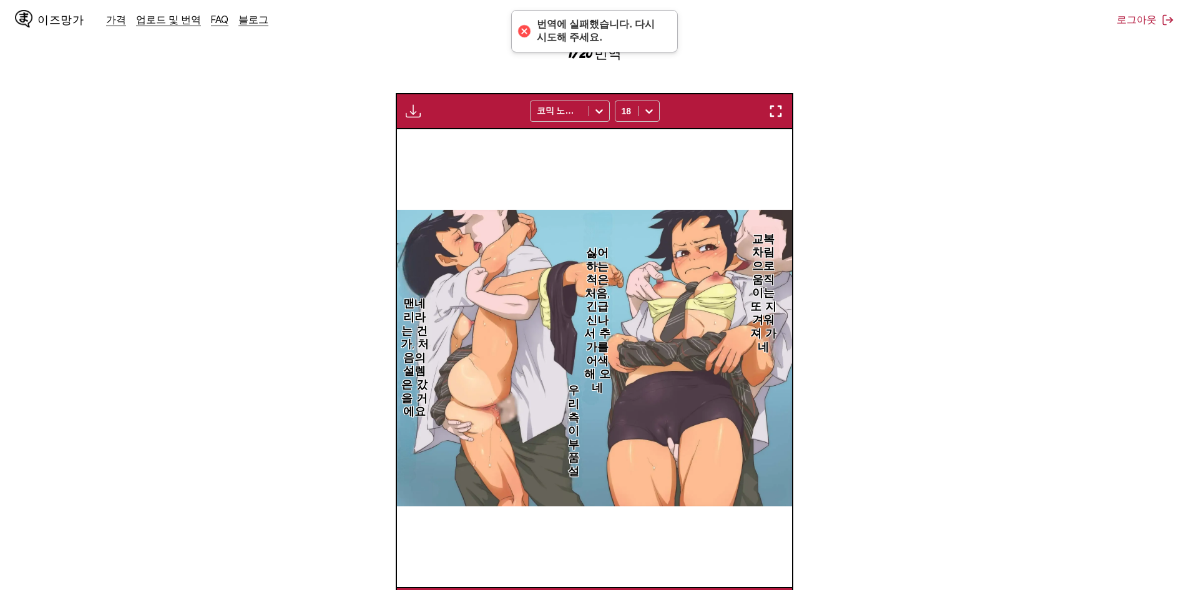 The image size is (1189, 590). Describe the element at coordinates (573, 431) in the screenshot. I see `font: 우리 측이 부품설` at that location.